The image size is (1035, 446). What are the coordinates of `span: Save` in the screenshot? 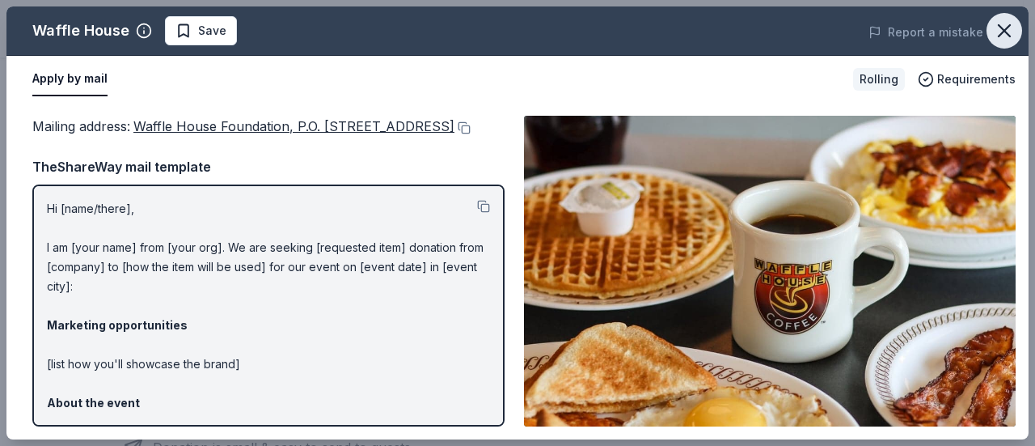 It's located at (212, 31).